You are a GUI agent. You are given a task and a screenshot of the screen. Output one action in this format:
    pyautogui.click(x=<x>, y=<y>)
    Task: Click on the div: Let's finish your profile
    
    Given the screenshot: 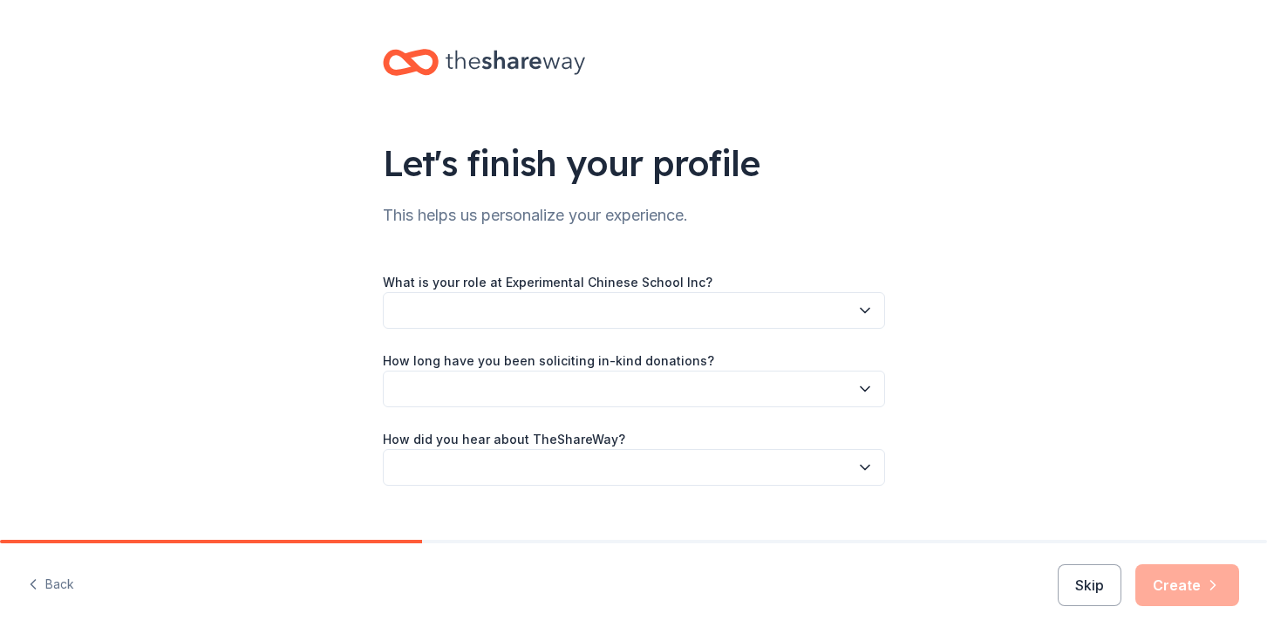 What is the action you would take?
    pyautogui.click(x=634, y=163)
    